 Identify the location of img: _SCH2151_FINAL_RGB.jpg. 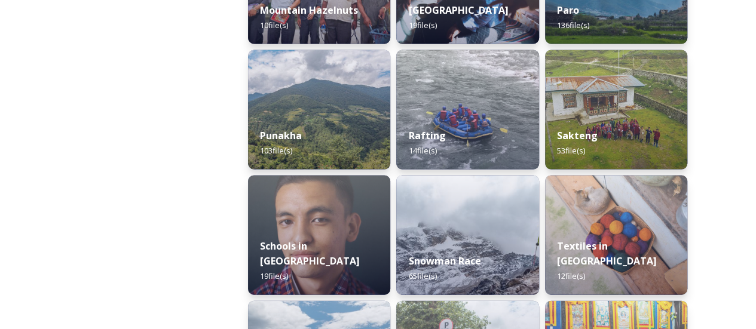
(319, 236).